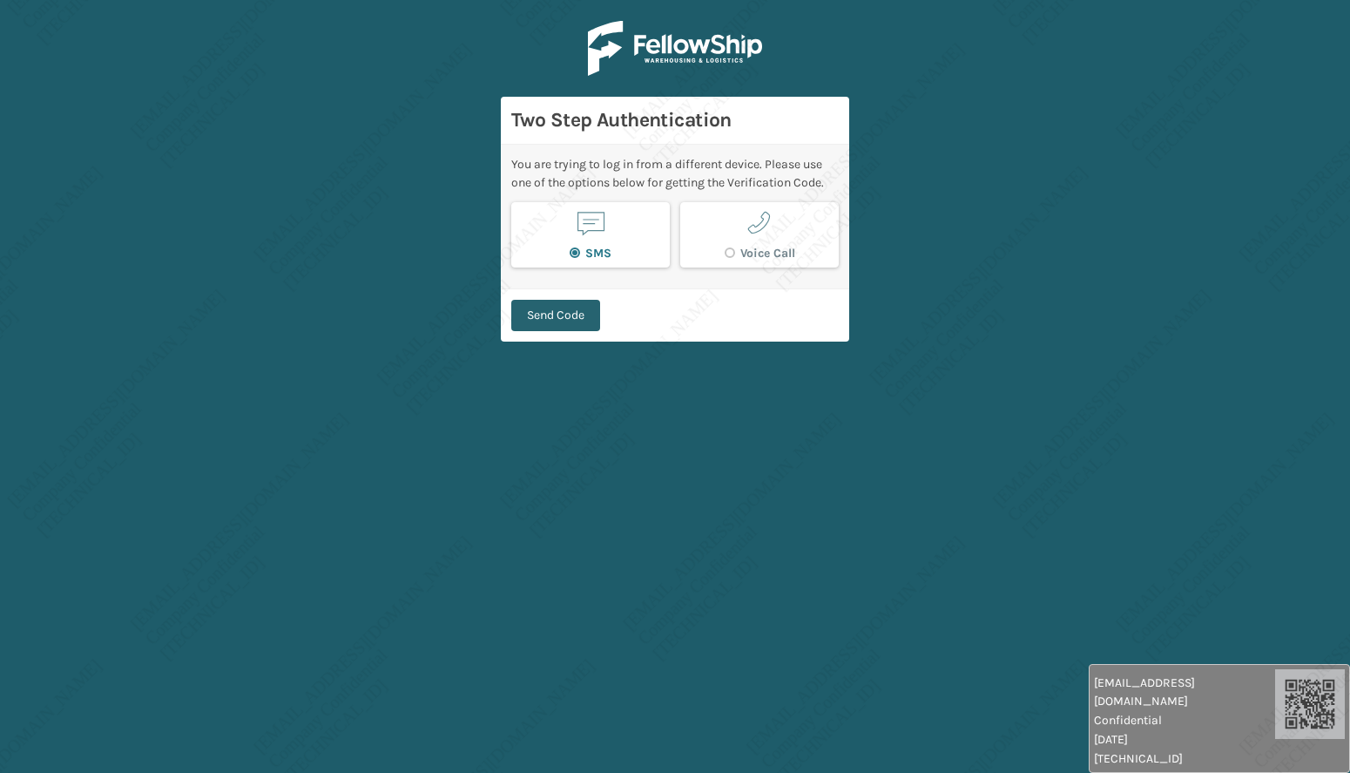 The width and height of the screenshot is (1350, 773). I want to click on div: You are trying to log in from a different device. Please use one of the options below for getting..., so click(675, 173).